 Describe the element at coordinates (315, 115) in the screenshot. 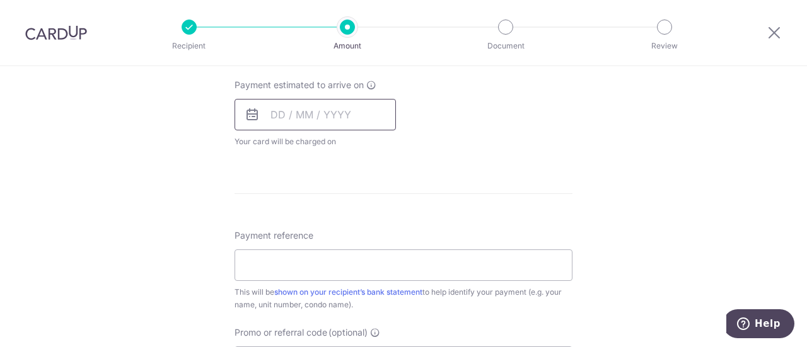

I see `input: DD / MM / YYYY` at that location.